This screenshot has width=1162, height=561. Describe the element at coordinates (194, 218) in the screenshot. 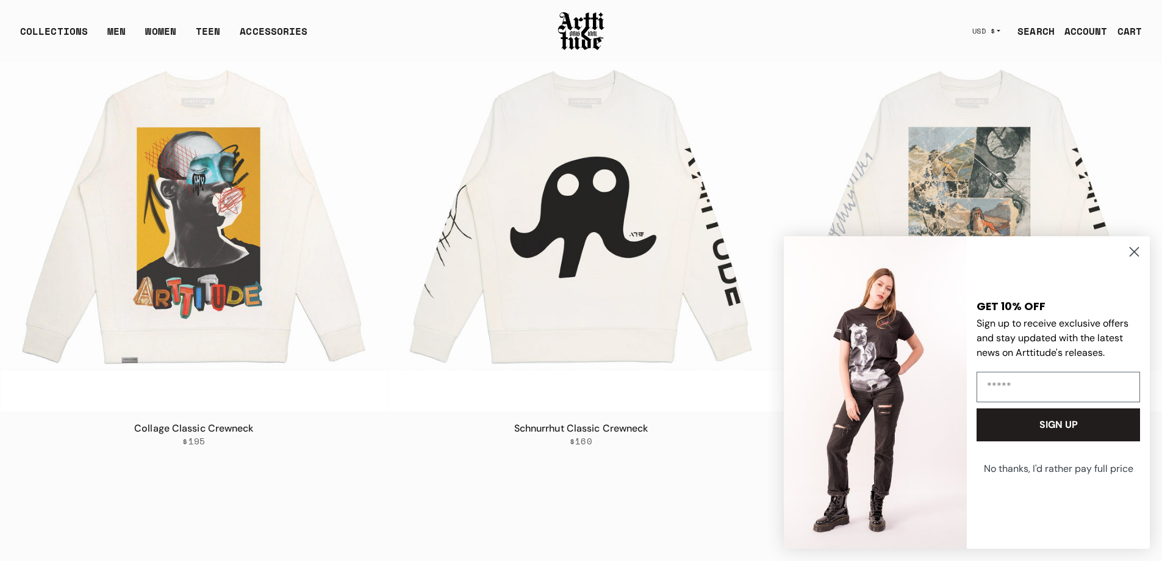

I see `a: Collage Classic CrewneckCollage Classic Crewneck` at that location.